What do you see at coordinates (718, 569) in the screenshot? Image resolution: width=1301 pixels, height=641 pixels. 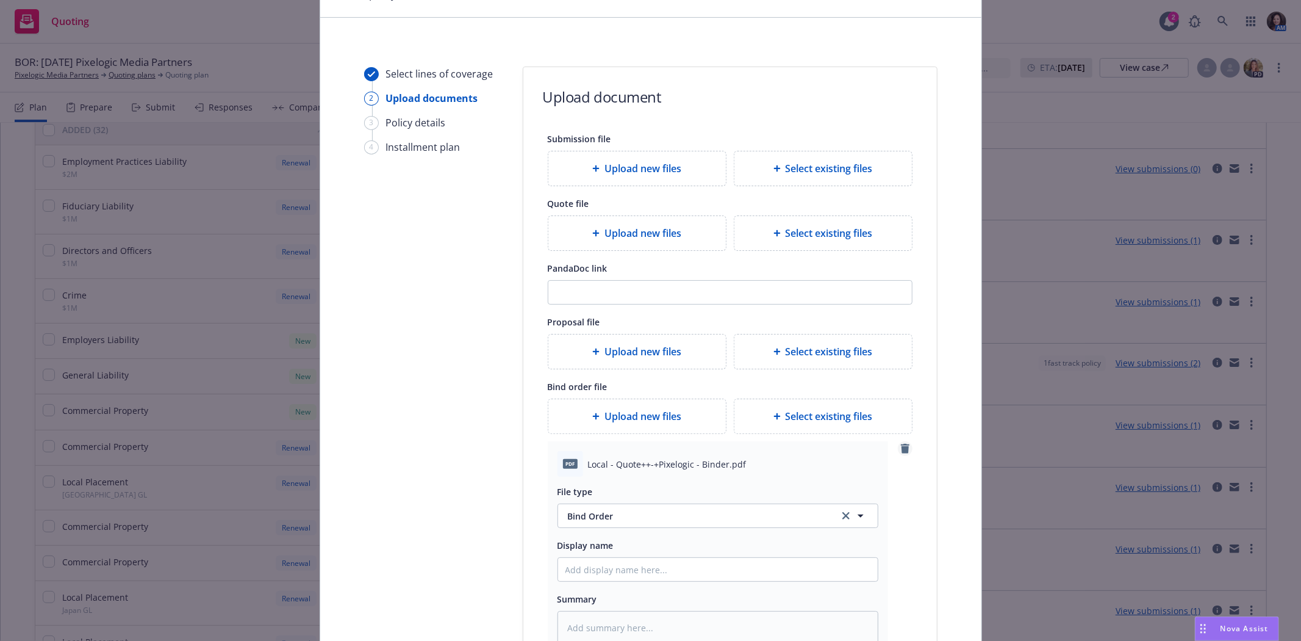 I see `input: Add display name here...` at bounding box center [718, 569].